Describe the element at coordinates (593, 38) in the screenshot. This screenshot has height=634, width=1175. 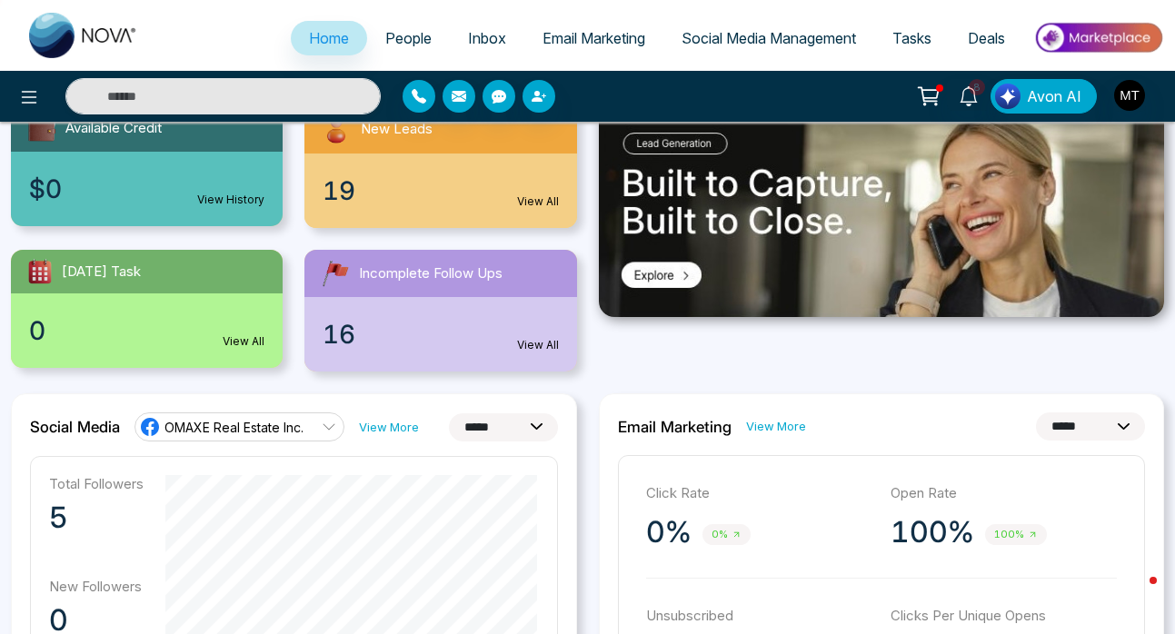
I see `span: Email Marketing` at that location.